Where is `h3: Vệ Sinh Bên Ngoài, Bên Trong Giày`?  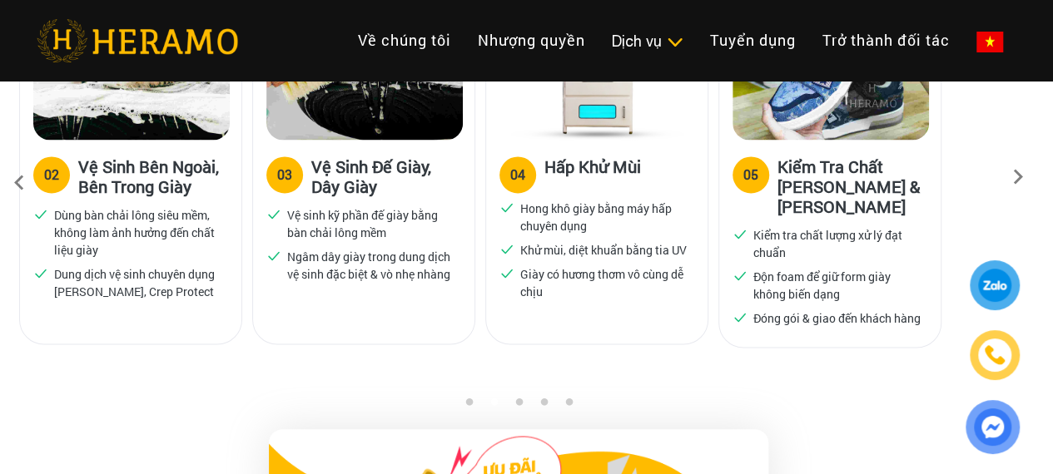 h3: Vệ Sinh Bên Ngoài, Bên Trong Giày is located at coordinates (153, 176).